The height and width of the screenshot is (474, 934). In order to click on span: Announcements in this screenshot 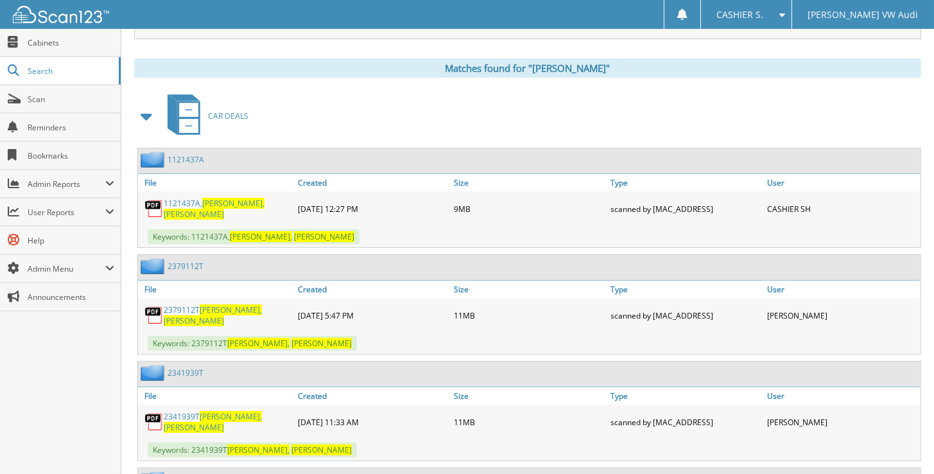, I will do `click(71, 297)`.